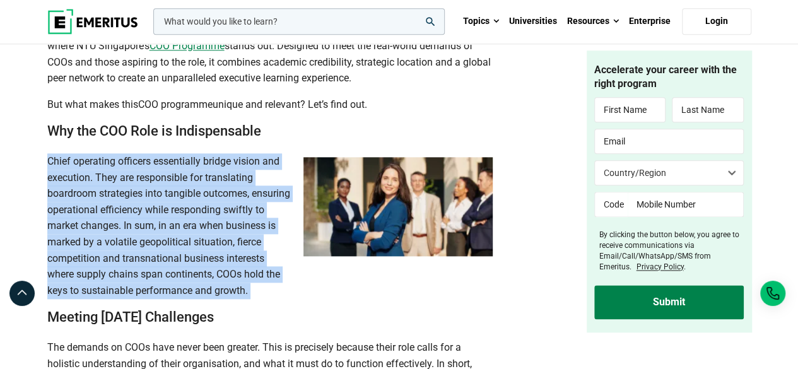 Image resolution: width=798 pixels, height=369 pixels. I want to click on select: Country, so click(668, 173).